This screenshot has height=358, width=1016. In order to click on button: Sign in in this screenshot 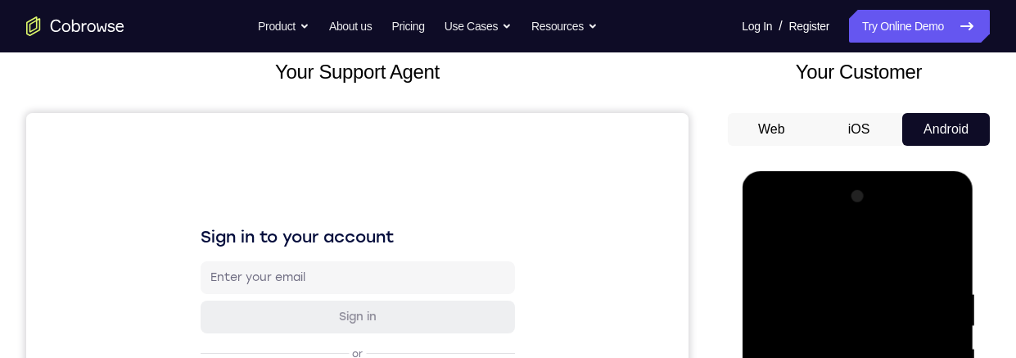, I will do `click(332, 204)`.